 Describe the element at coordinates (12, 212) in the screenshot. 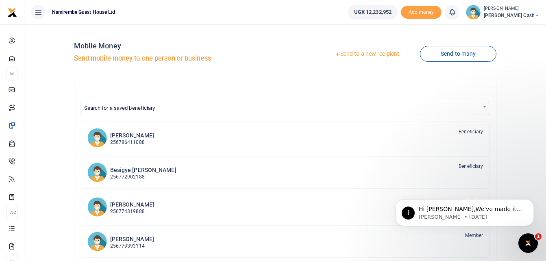

I see `li: Ac` at that location.